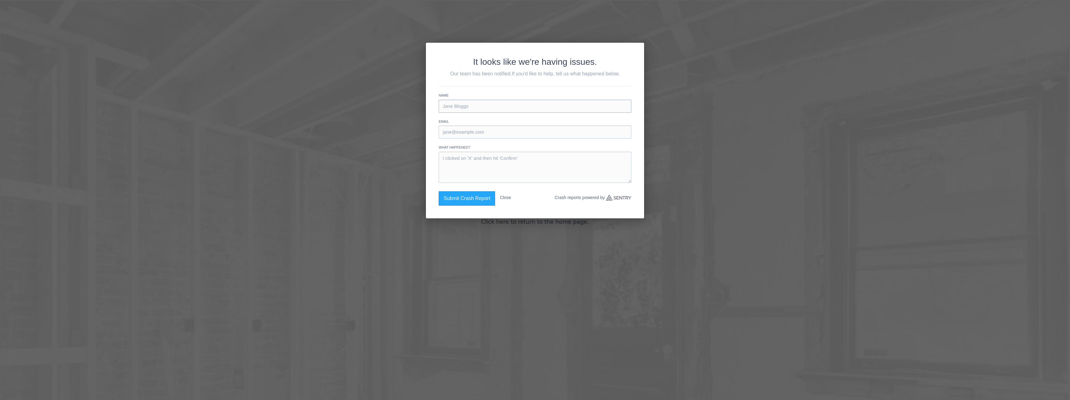  Describe the element at coordinates (467, 199) in the screenshot. I see `button: Submit Crash Report` at that location.